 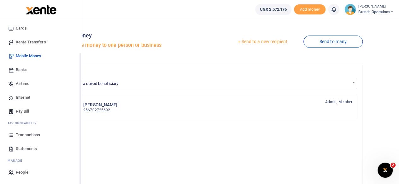 I want to click on a: Xente Transfers, so click(x=41, y=42).